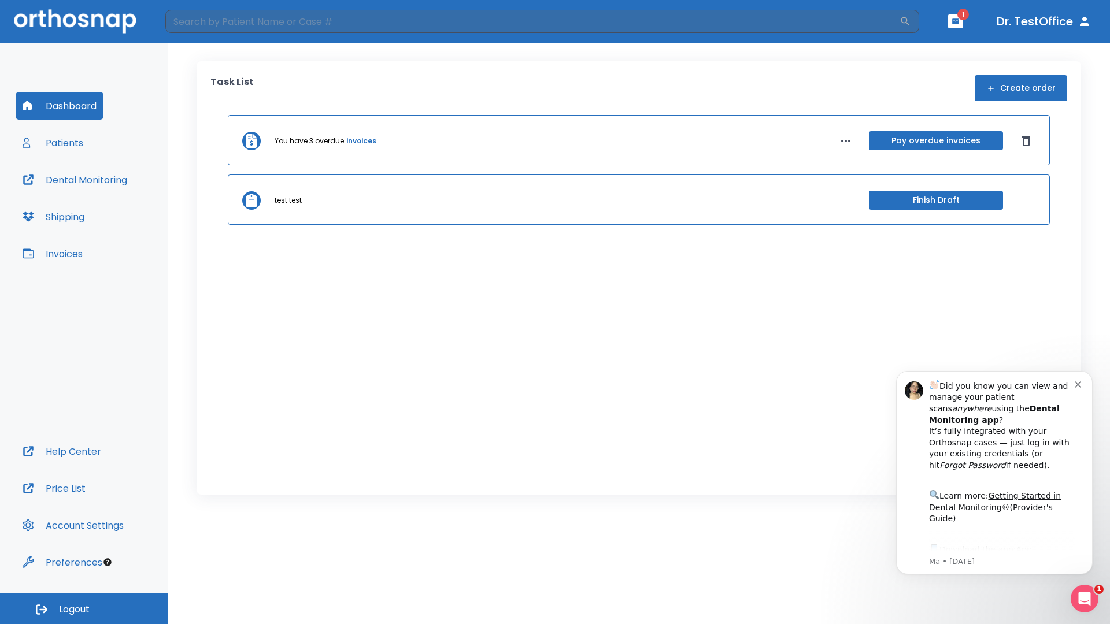 Image resolution: width=1110 pixels, height=624 pixels. What do you see at coordinates (936, 140) in the screenshot?
I see `button: Pay overdue invoices` at bounding box center [936, 140].